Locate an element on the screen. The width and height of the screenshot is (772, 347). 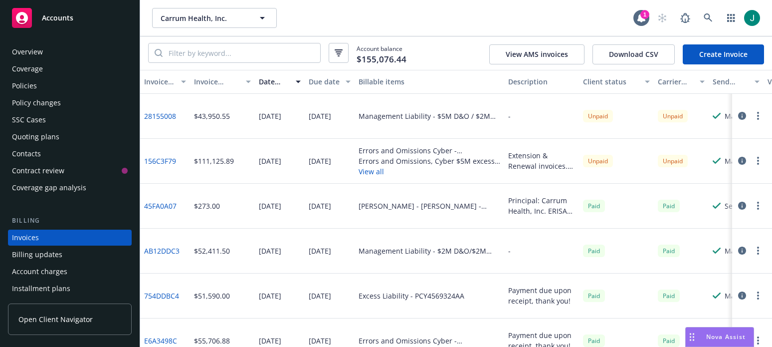
button: Nova Assist is located at coordinates (720, 337).